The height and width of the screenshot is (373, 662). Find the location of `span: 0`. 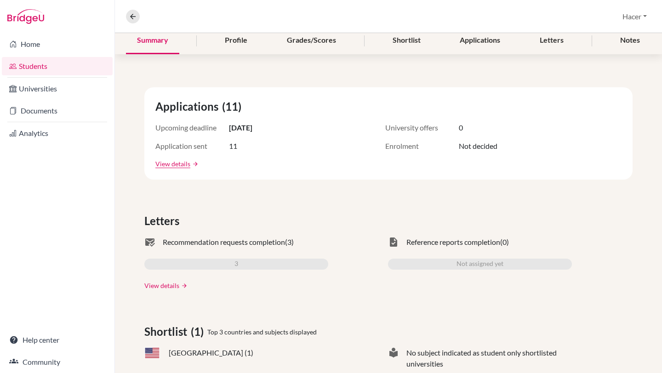

span: 0 is located at coordinates (461, 128).